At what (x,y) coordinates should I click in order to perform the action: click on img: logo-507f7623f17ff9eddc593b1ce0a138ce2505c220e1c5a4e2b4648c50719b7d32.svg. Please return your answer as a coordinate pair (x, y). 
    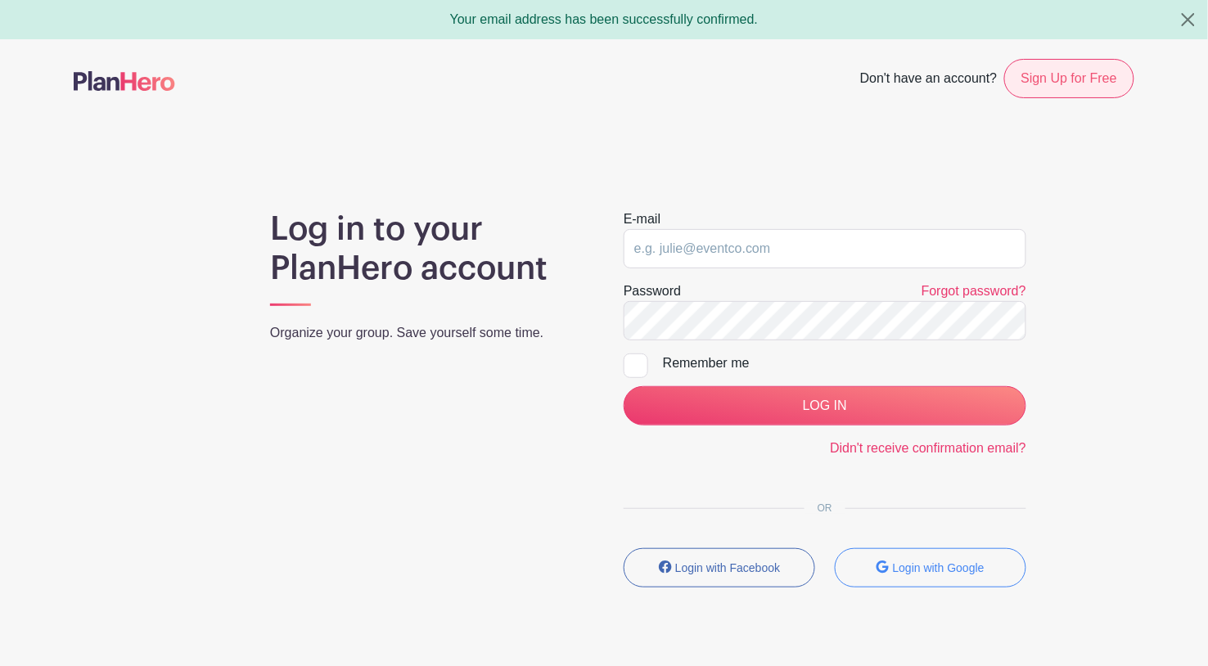
    Looking at the image, I should click on (124, 81).